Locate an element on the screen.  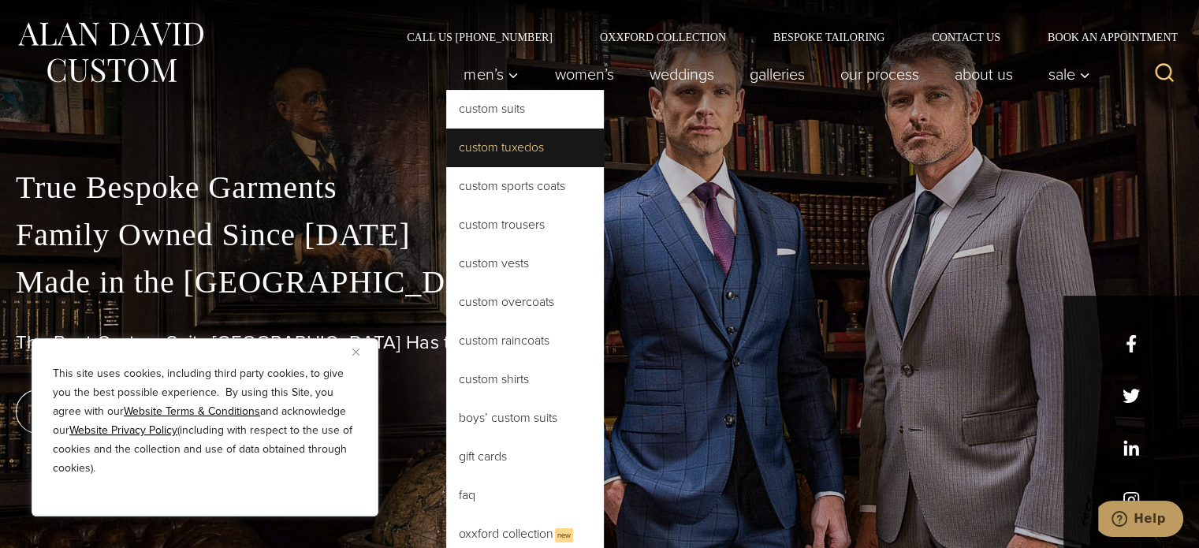
nav: Secondary Navigation is located at coordinates (783, 37).